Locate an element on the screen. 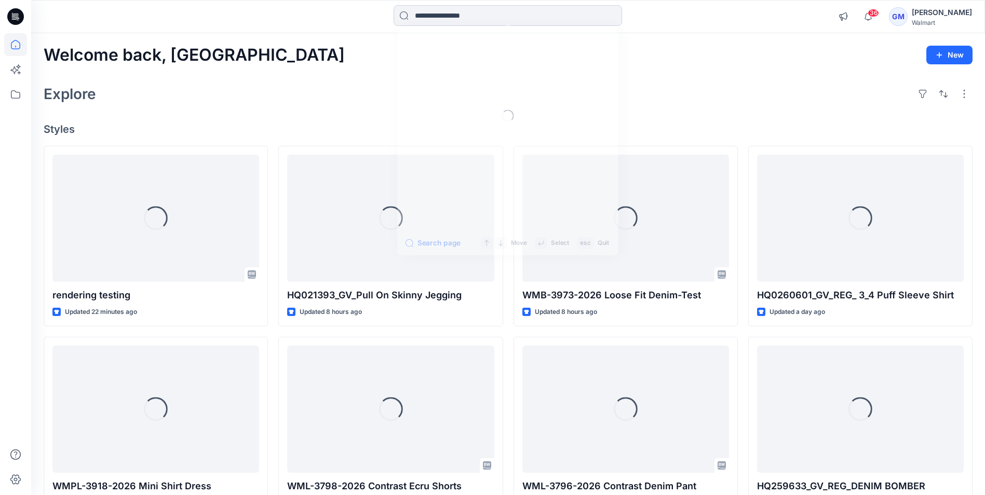 This screenshot has width=985, height=495. p: Quit is located at coordinates (603, 243).